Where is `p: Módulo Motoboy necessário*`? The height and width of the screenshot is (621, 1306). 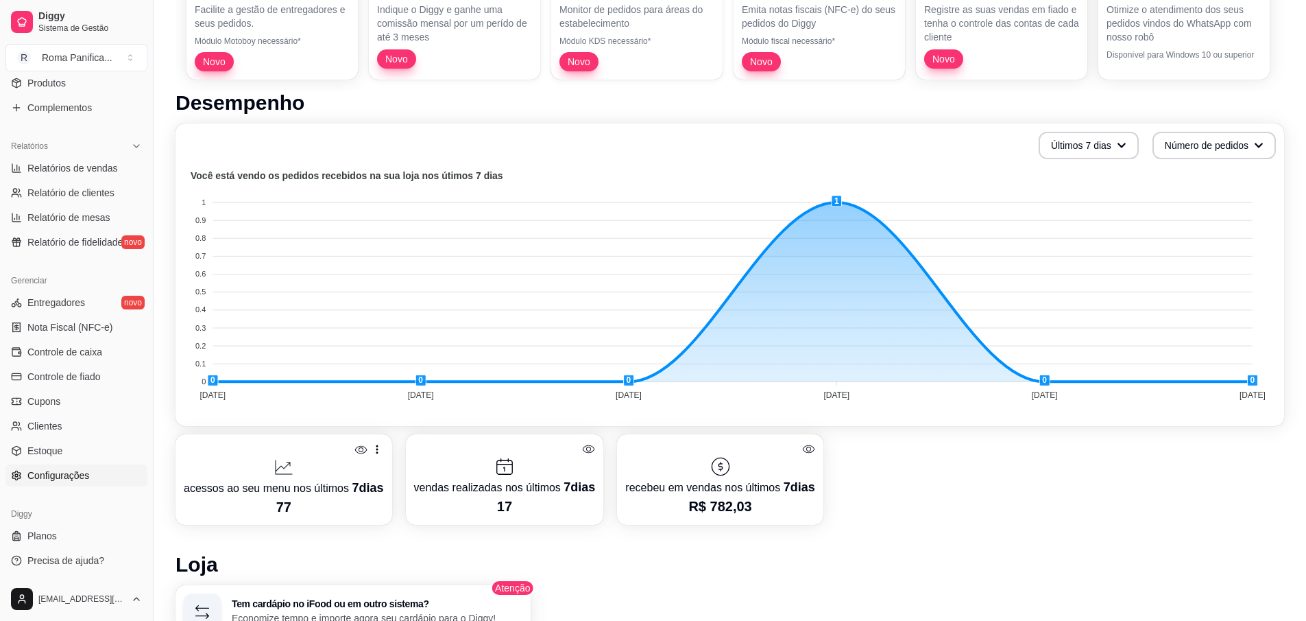 p: Módulo Motoboy necessário* is located at coordinates (272, 41).